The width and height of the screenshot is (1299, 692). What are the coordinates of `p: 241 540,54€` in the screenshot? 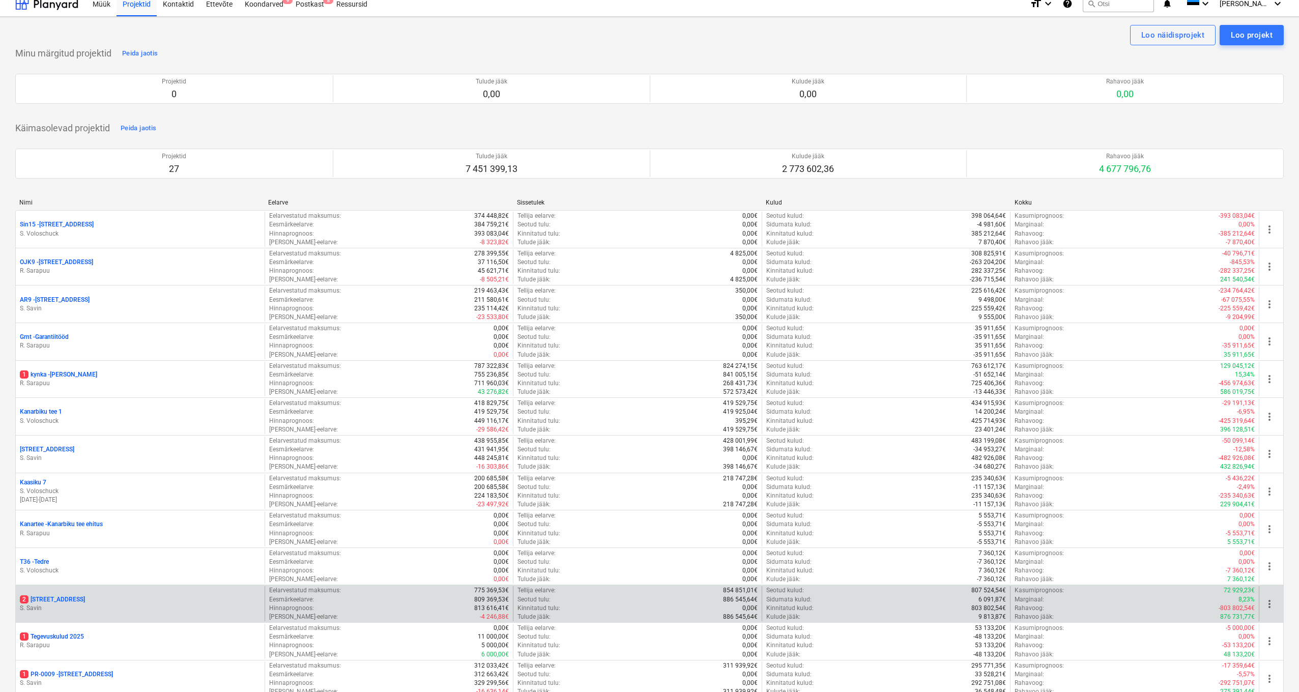 It's located at (1238, 279).